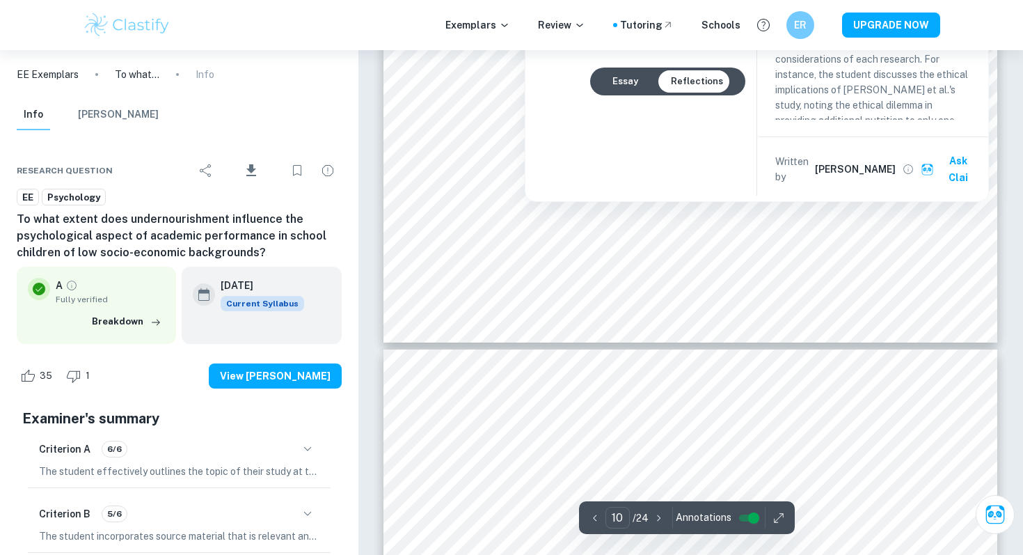 The width and height of the screenshot is (1023, 555). I want to click on span: Current Syllabus, so click(262, 303).